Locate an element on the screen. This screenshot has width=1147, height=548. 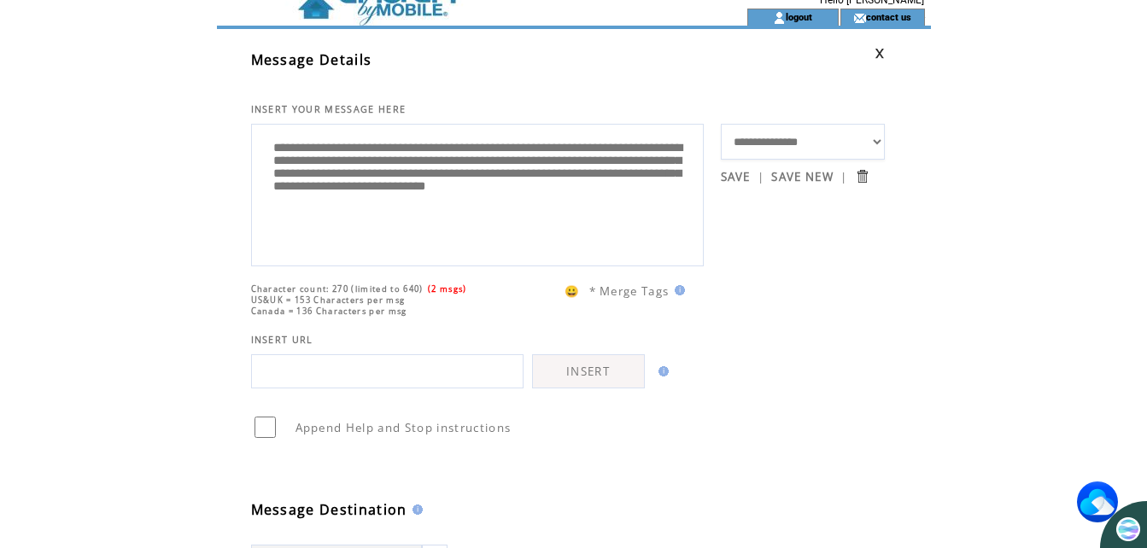
span: Canada = 136 Characters per msg is located at coordinates (329, 311).